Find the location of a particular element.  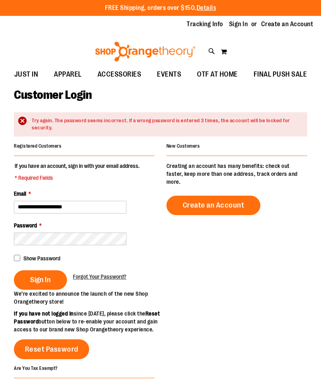

a: Forgot Your Password? is located at coordinates (100, 277).